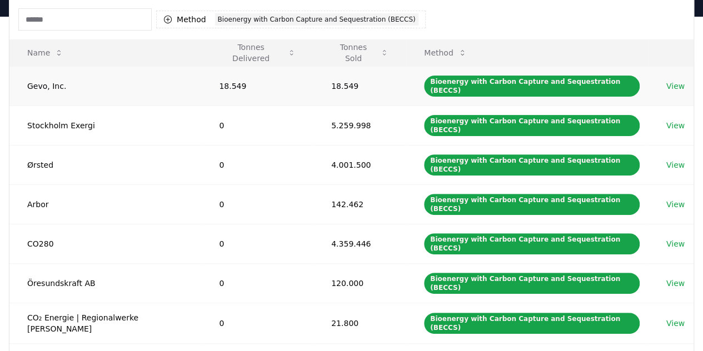  I want to click on td: Ørsted, so click(105, 164).